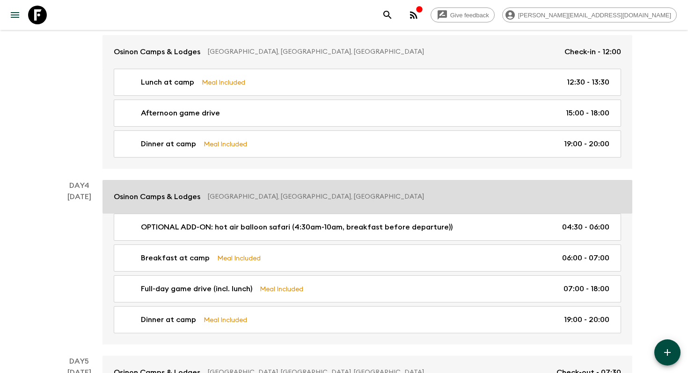  What do you see at coordinates (15, 15) in the screenshot?
I see `button: menu` at bounding box center [15, 15].